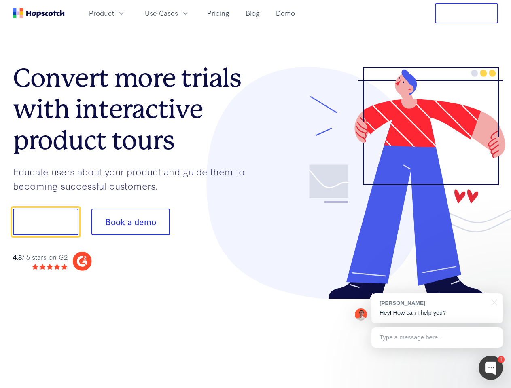 Image resolution: width=511 pixels, height=388 pixels. What do you see at coordinates (361, 315) in the screenshot?
I see `img: Mark Spera` at bounding box center [361, 315].